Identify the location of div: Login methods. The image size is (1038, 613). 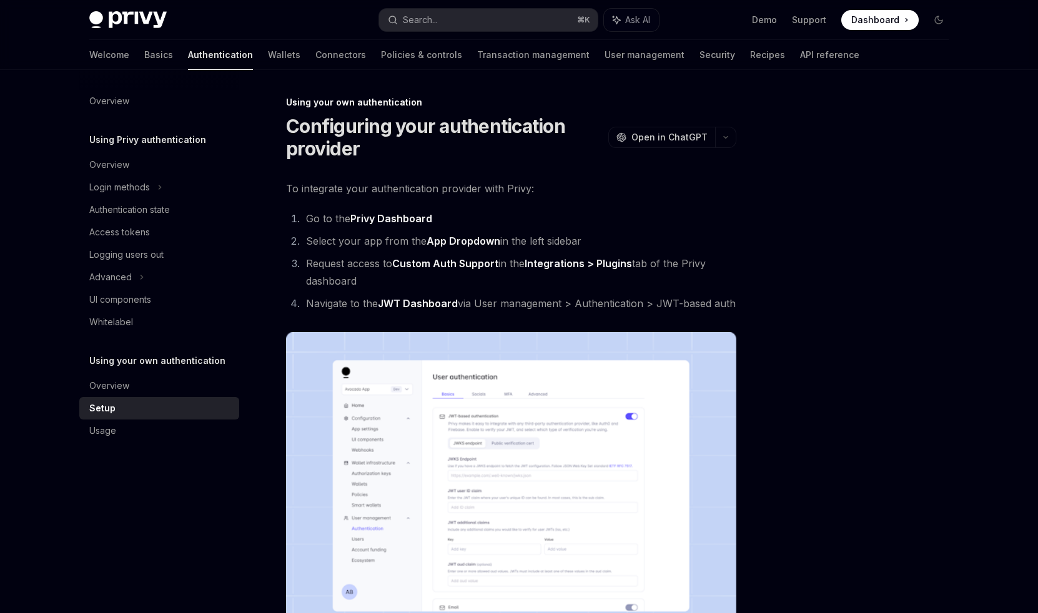
(119, 187).